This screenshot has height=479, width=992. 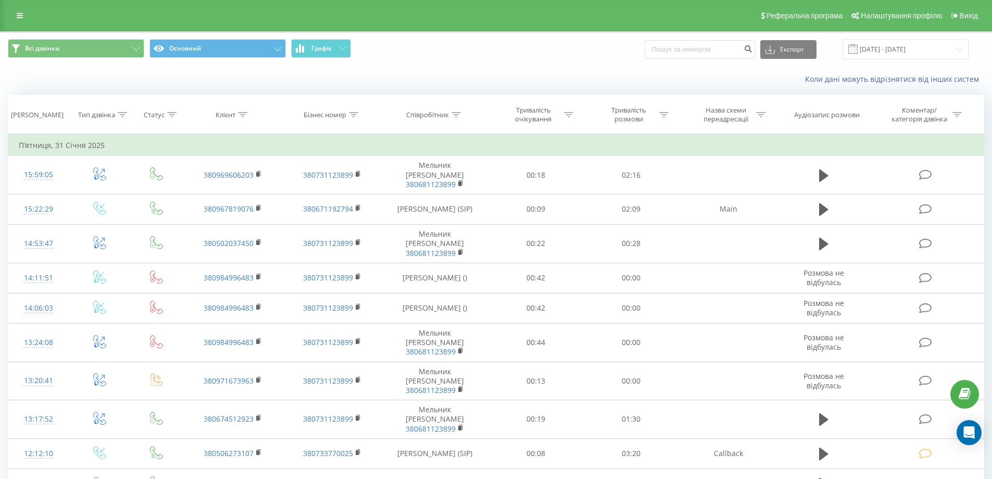 I want to click on td: 00:08, so click(x=536, y=453).